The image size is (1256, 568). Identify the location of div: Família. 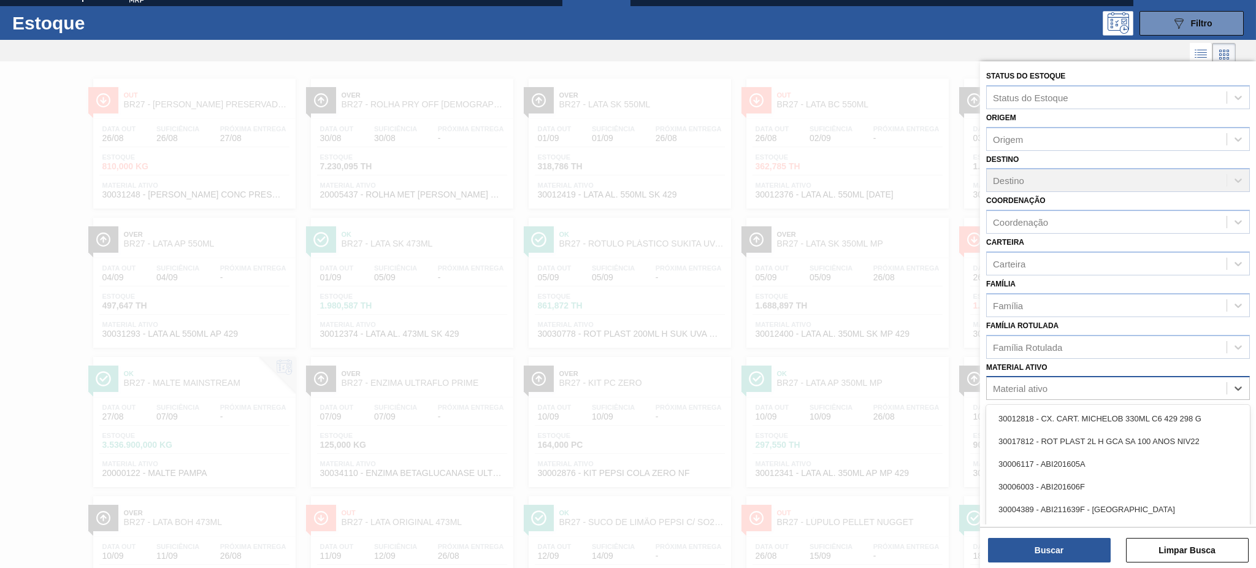
(1008, 305).